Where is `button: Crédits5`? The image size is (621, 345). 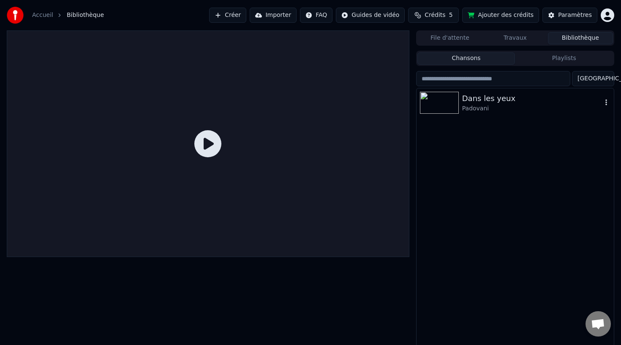 button: Crédits5 is located at coordinates (433, 15).